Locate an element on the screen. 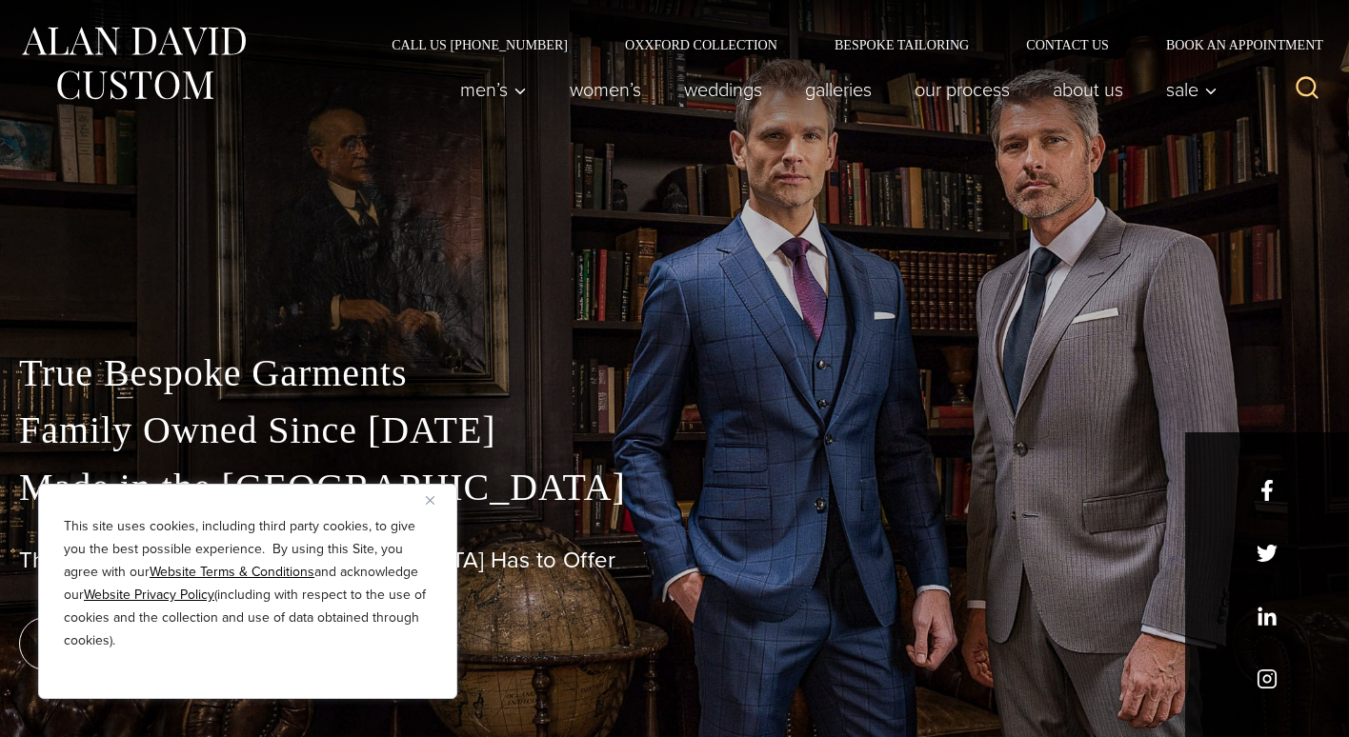 The height and width of the screenshot is (737, 1349). nav: Secondary Navigation is located at coordinates (846, 45).